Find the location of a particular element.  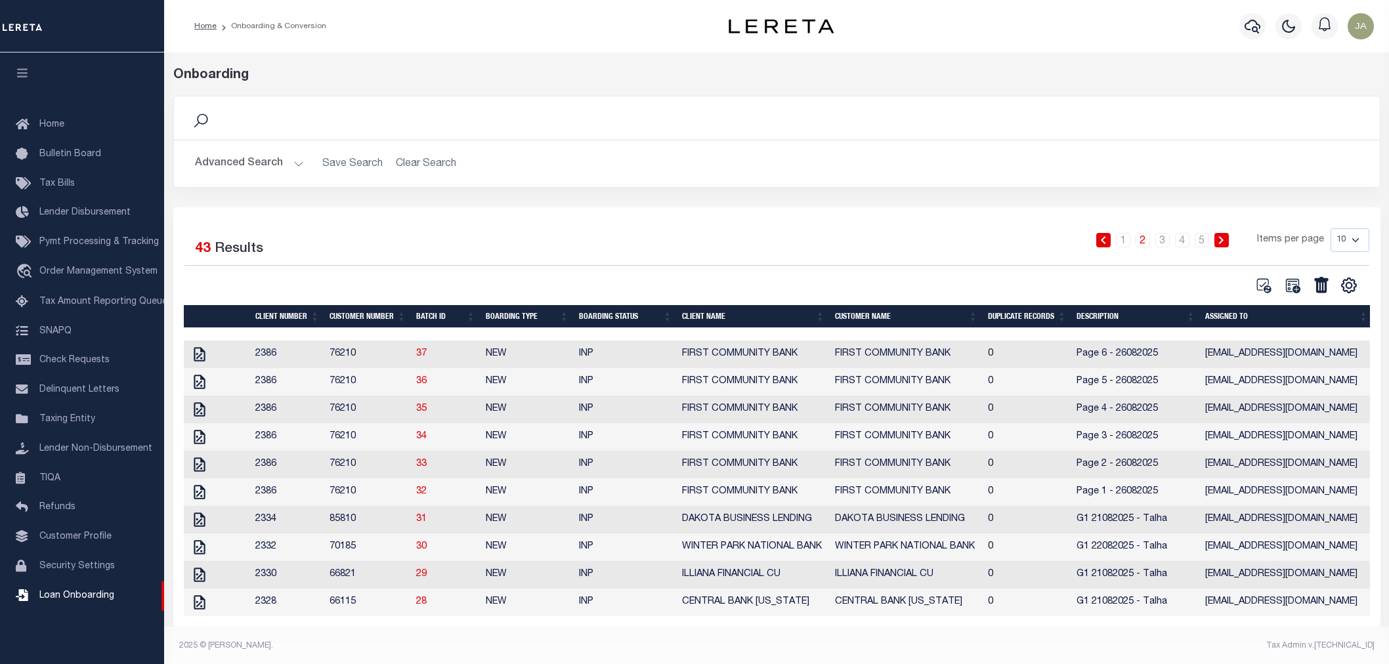

i: travel_explore is located at coordinates (26, 272).